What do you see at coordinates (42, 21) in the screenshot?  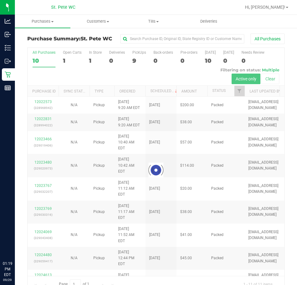 I see `a: Purchases` at bounding box center [42, 21].